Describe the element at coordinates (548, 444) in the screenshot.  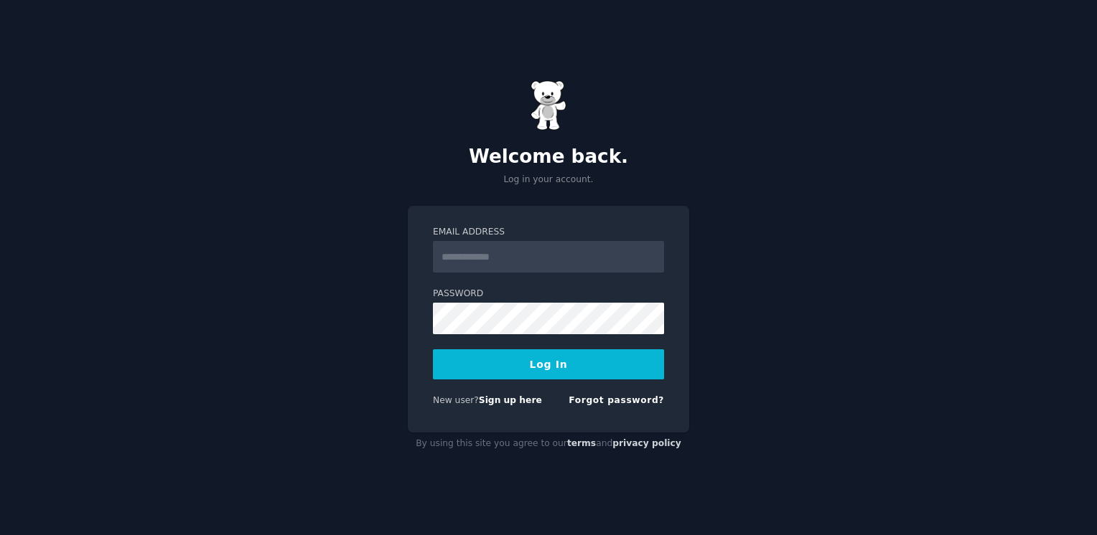
I see `div: By using this site you agree to our and` at that location.